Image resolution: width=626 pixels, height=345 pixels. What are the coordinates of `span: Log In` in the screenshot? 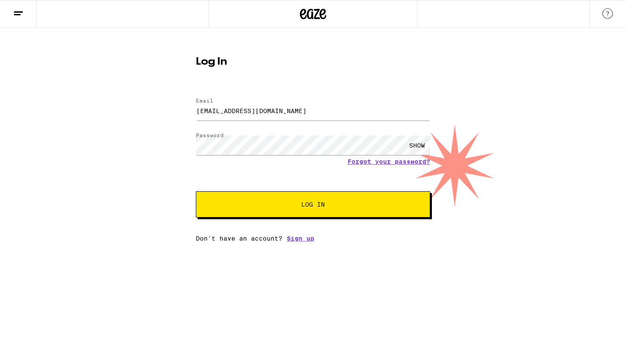 It's located at (313, 205).